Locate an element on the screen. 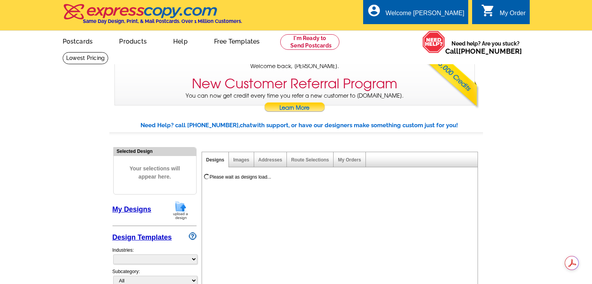 The image size is (592, 284). h3: New Customer Referral Program is located at coordinates (295, 84).